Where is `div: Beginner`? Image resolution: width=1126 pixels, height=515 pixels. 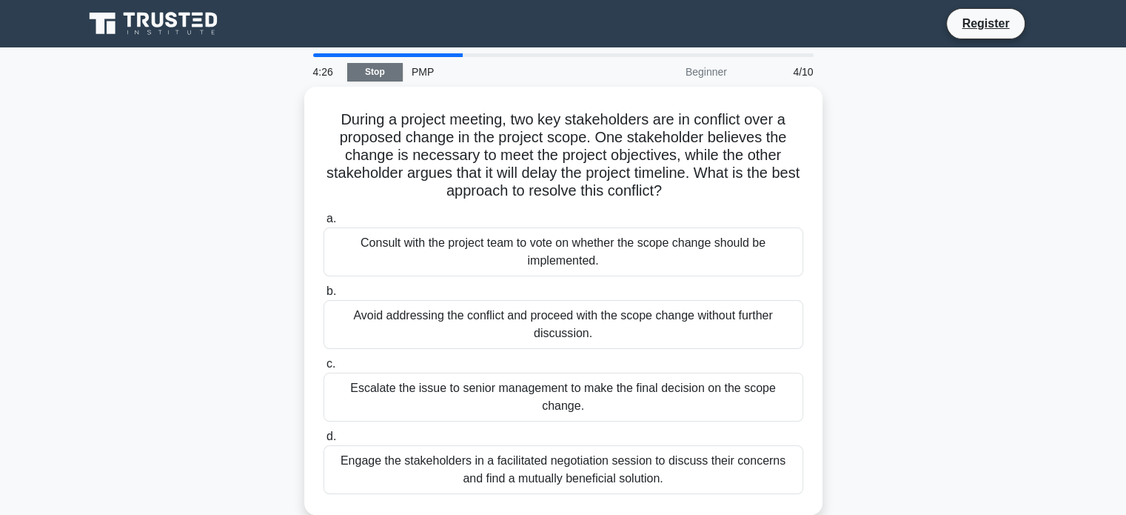
div: Beginner is located at coordinates (671, 72).